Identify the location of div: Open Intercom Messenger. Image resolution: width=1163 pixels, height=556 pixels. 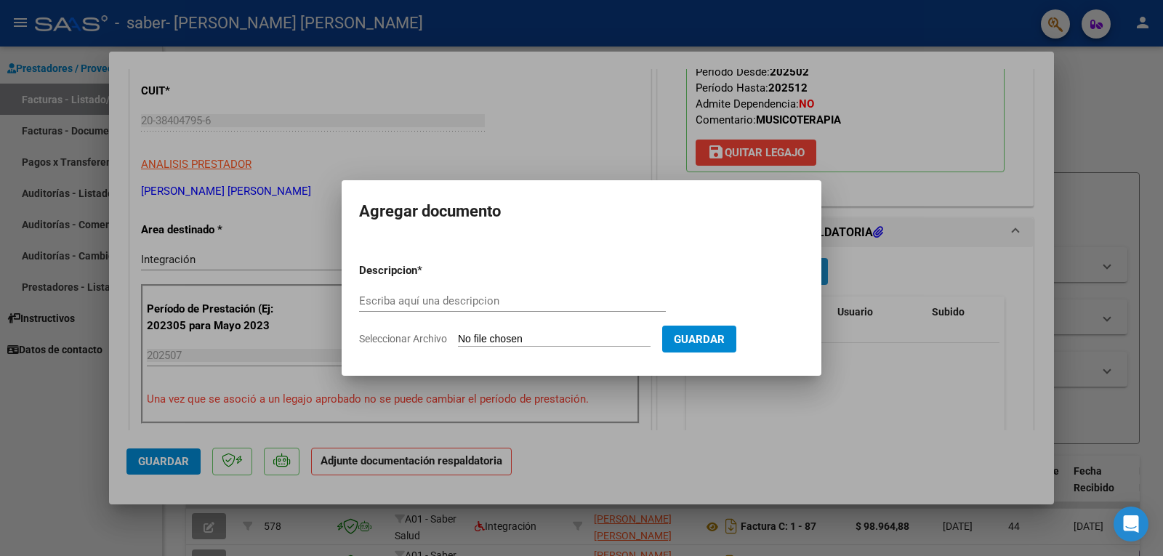
(1131, 524).